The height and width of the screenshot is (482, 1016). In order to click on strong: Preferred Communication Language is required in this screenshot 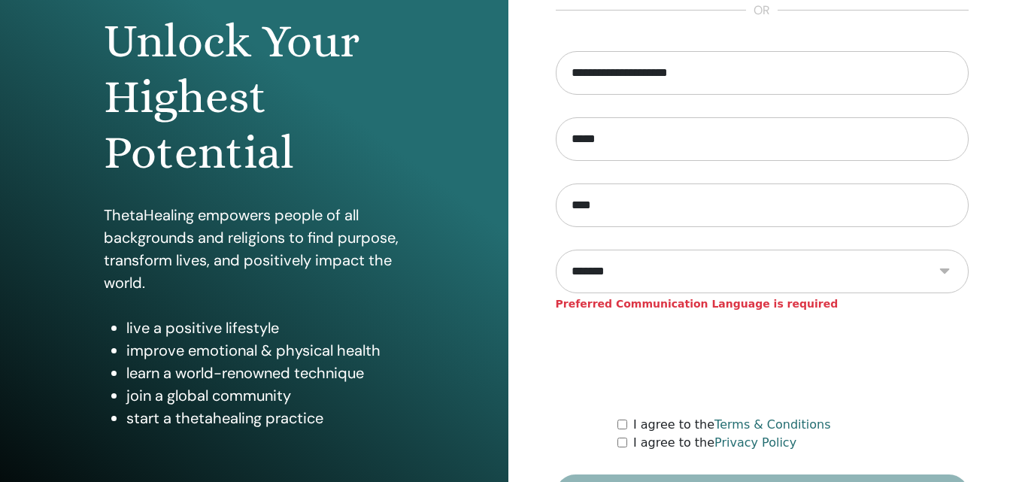, I will do `click(697, 304)`.